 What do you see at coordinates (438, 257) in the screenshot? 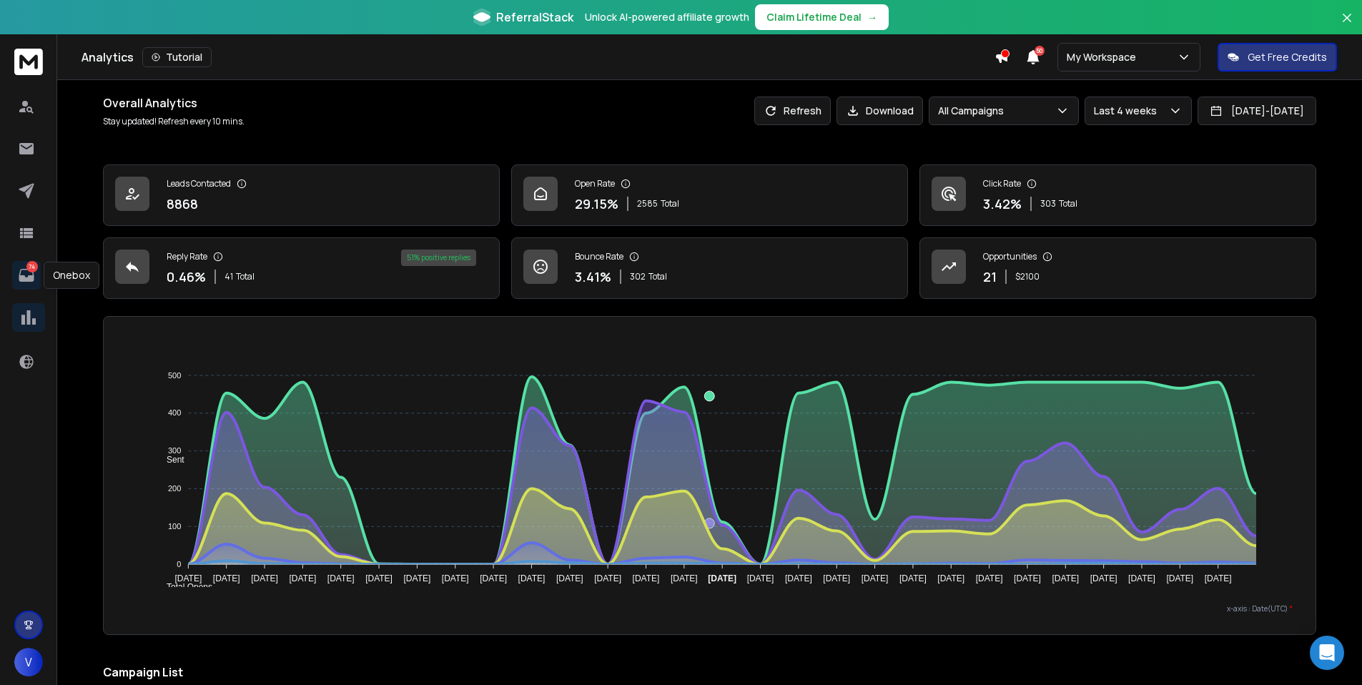
I see `div: 51 % positive replies` at bounding box center [438, 257].